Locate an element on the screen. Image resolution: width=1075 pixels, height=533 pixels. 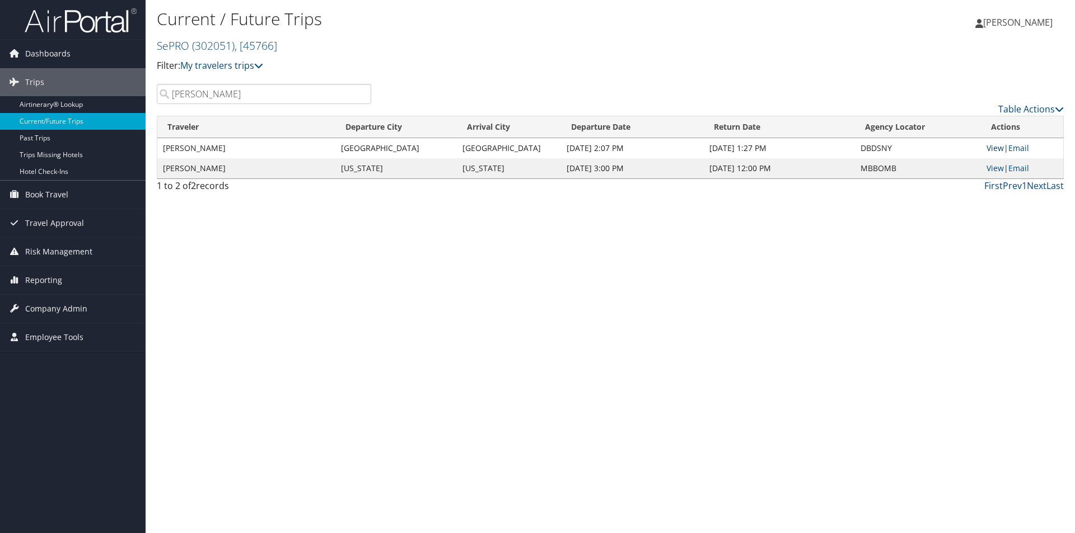
span: Employee Tools is located at coordinates (54, 338).